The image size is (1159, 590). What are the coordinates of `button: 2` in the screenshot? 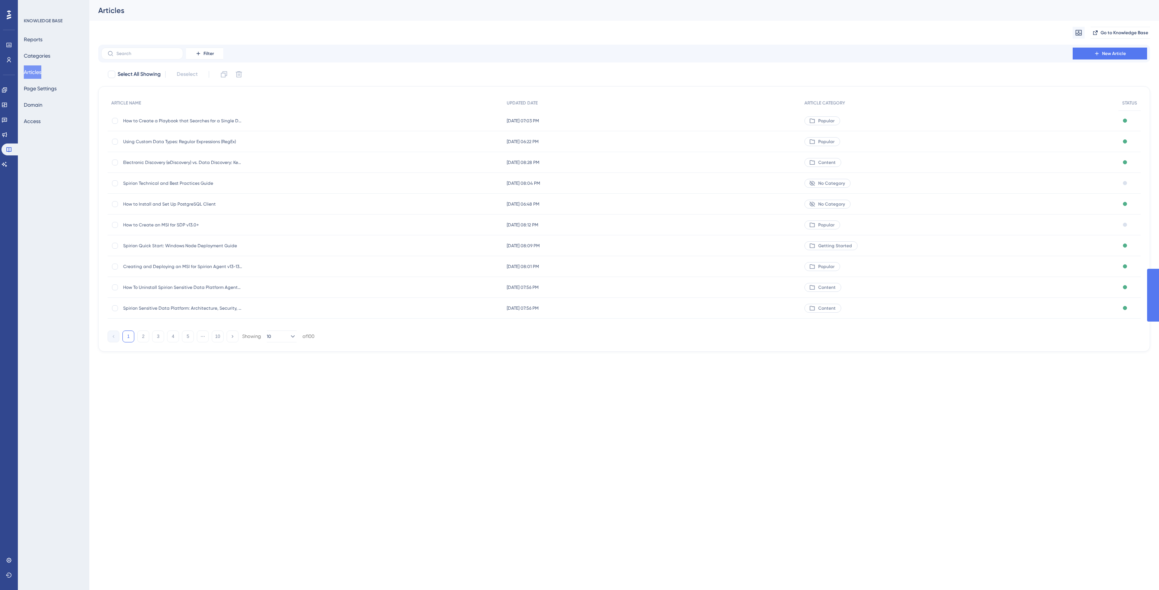 It's located at (143, 337).